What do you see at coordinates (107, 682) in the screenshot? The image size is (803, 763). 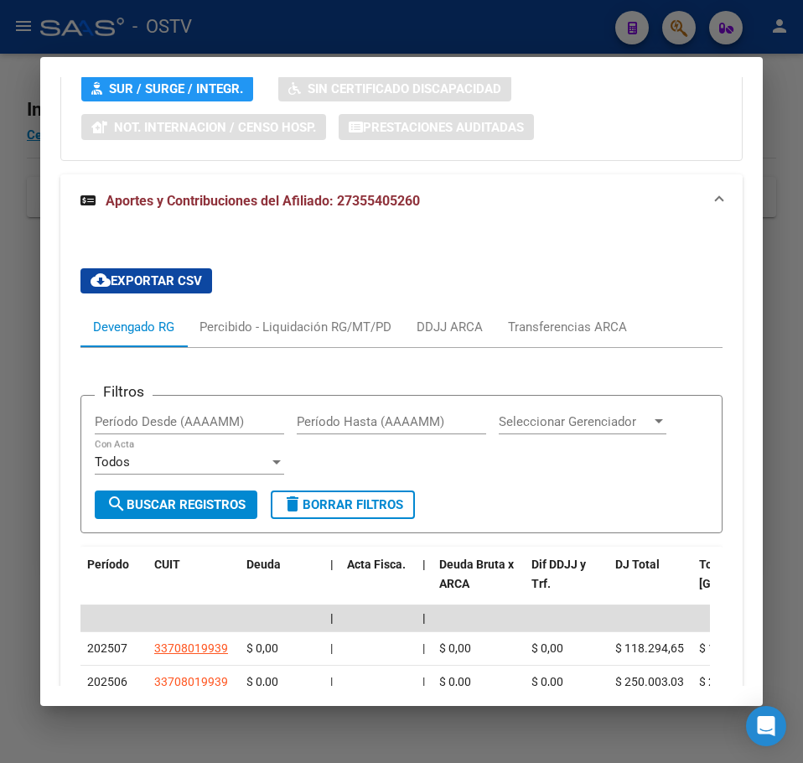 I see `span: 202506` at bounding box center [107, 682].